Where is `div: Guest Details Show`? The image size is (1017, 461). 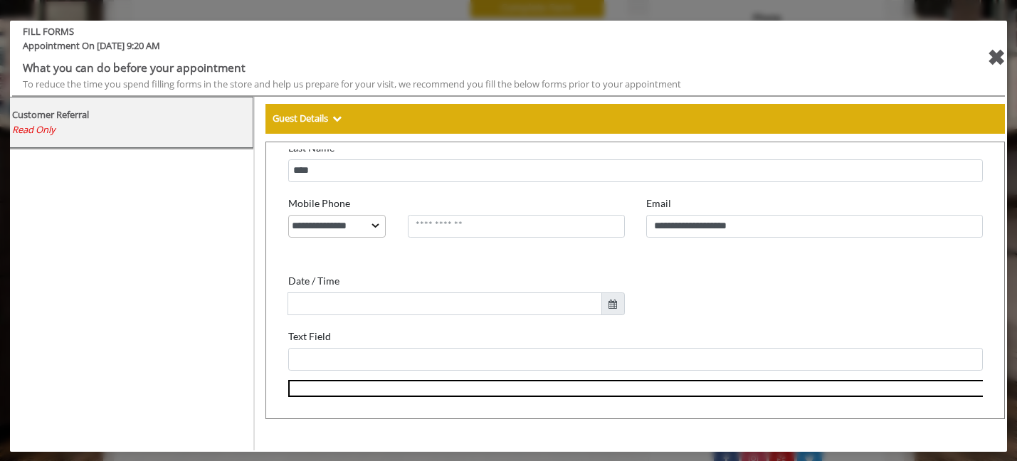
div: Guest Details Show is located at coordinates (635, 119).